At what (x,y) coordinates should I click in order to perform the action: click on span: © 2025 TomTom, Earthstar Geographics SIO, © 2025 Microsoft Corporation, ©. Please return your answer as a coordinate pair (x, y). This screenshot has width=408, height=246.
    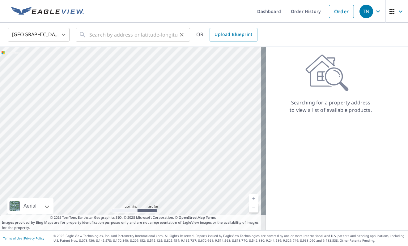
    Looking at the image, I should click on (133, 217).